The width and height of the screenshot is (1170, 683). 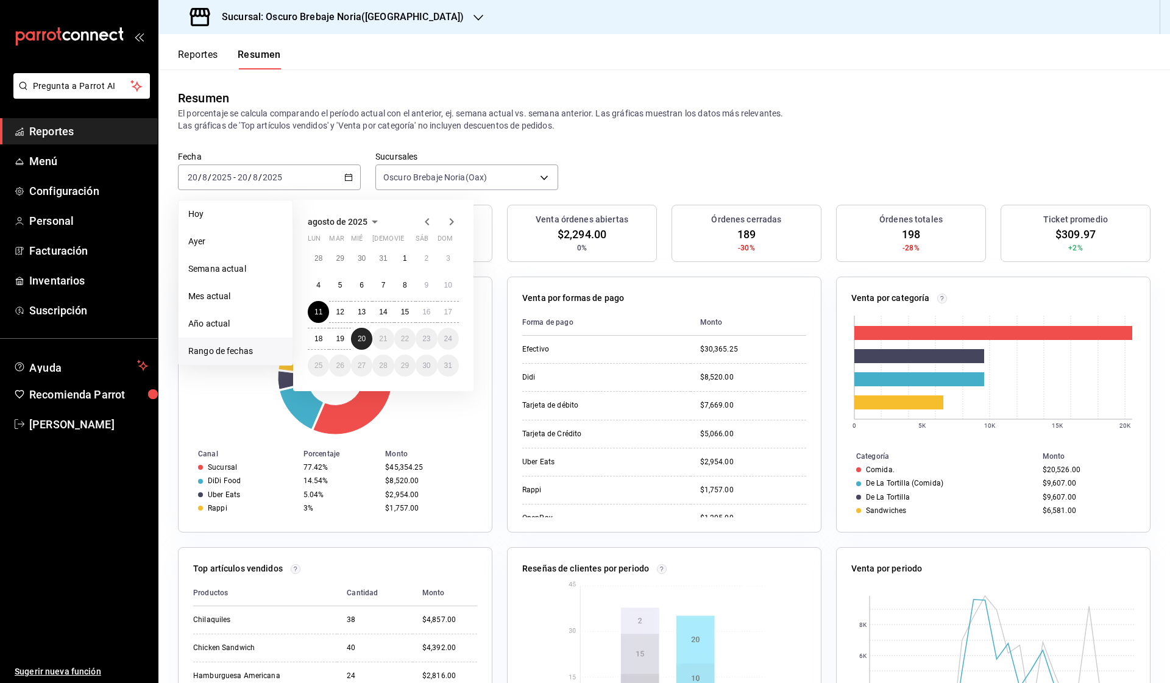 I want to click on button: agosto de 2025, so click(x=345, y=222).